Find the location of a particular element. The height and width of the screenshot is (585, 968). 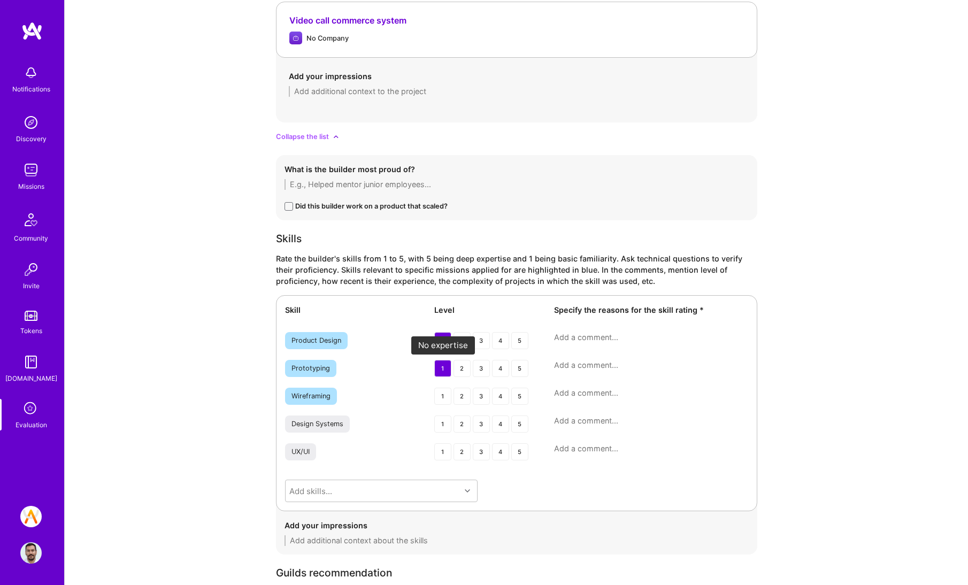

div: Level is located at coordinates (488, 310).